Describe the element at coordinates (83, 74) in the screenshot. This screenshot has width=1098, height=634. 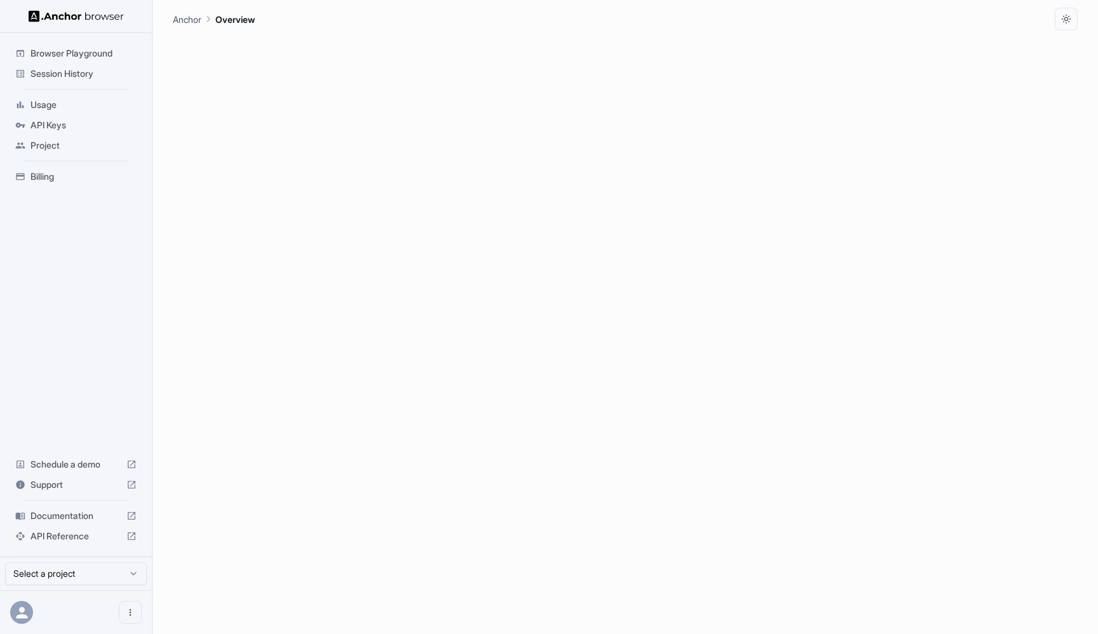
I see `span: Session History` at that location.